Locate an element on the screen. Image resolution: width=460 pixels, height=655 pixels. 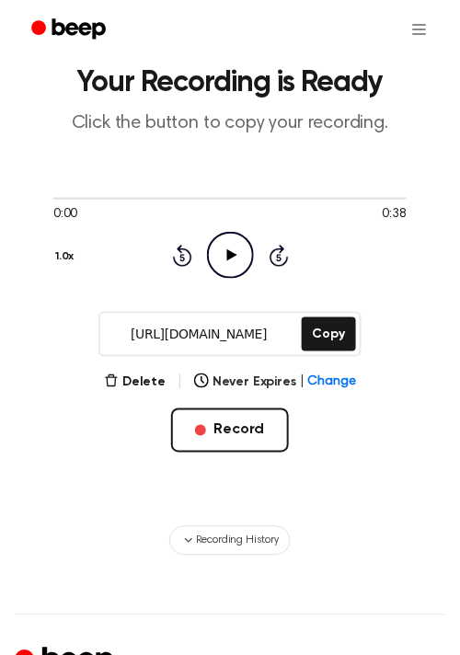
button: Open menu is located at coordinates (420, 29).